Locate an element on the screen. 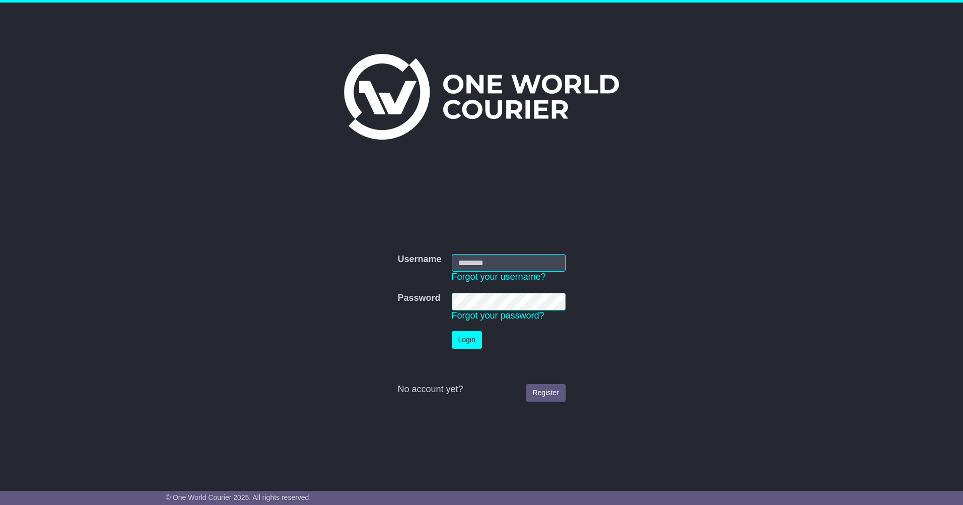 Image resolution: width=963 pixels, height=505 pixels. a: Forgot your username? is located at coordinates (499, 276).